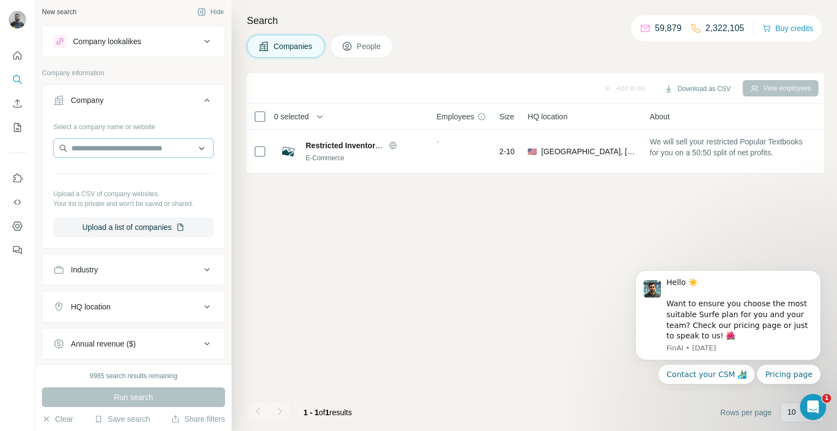  I want to click on div: Company, so click(87, 100).